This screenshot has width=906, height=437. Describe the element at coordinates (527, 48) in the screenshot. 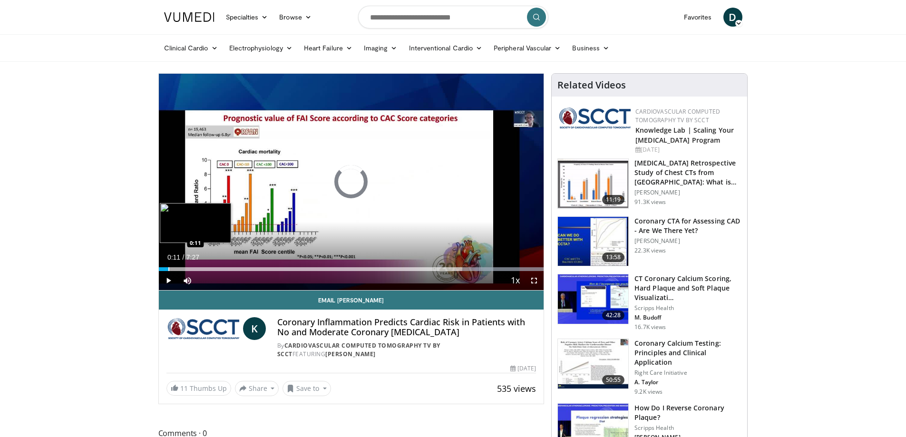

I see `a: Peripheral Vascular` at that location.